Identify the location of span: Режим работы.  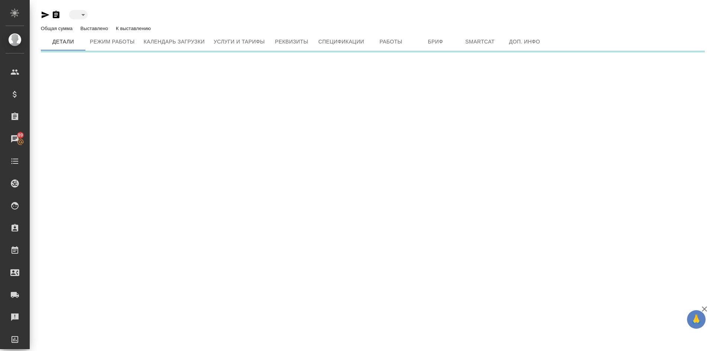
(112, 42).